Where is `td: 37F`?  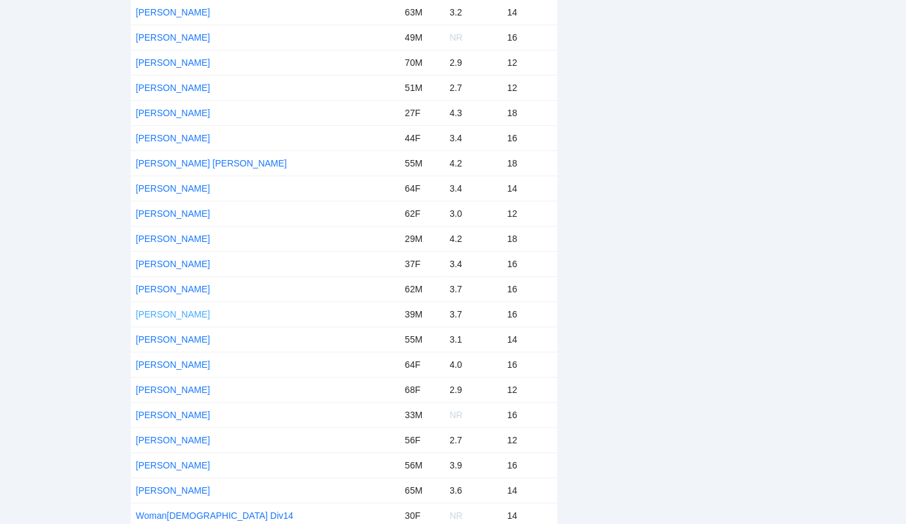 td: 37F is located at coordinates (422, 264).